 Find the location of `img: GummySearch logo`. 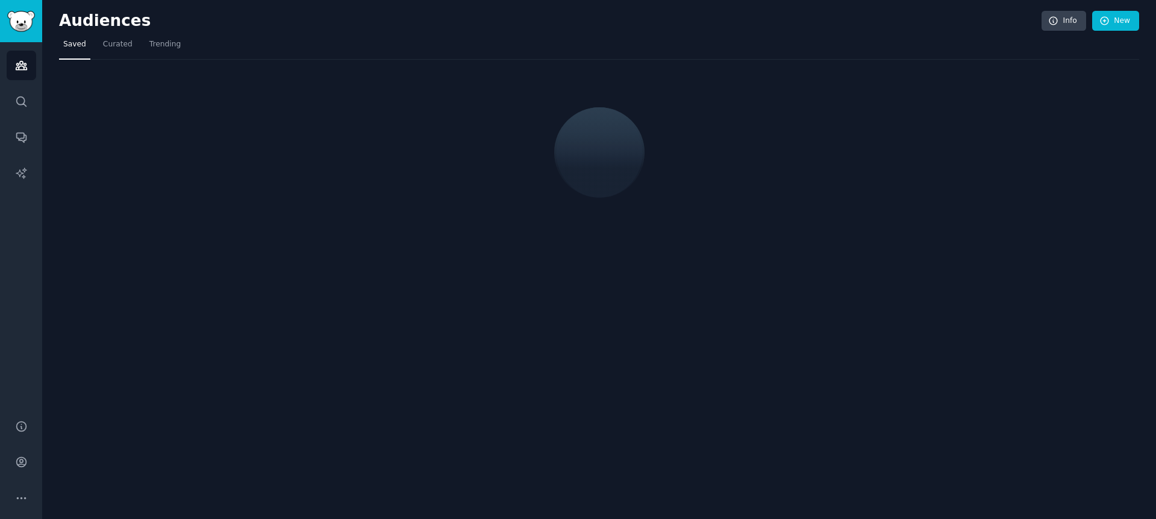

img: GummySearch logo is located at coordinates (21, 21).